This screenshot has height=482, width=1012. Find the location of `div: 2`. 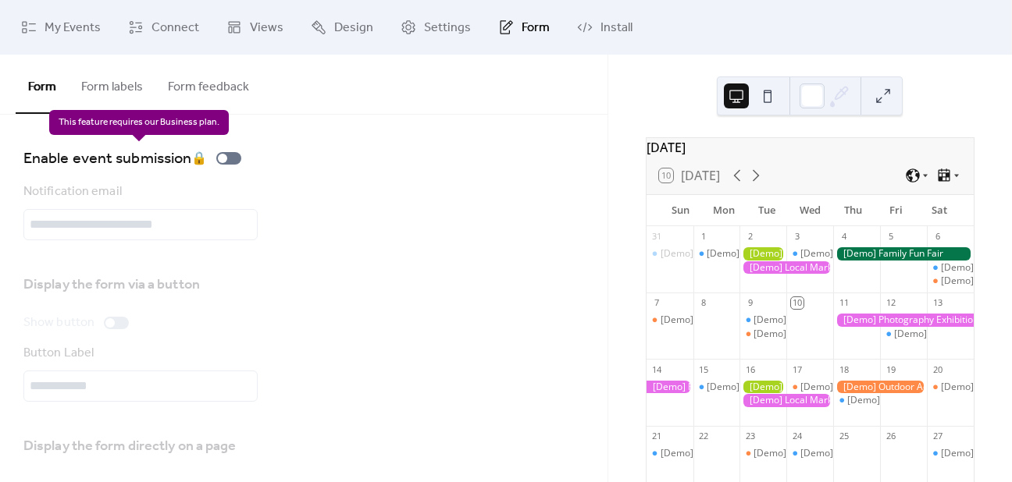

div: 2 is located at coordinates (750, 237).